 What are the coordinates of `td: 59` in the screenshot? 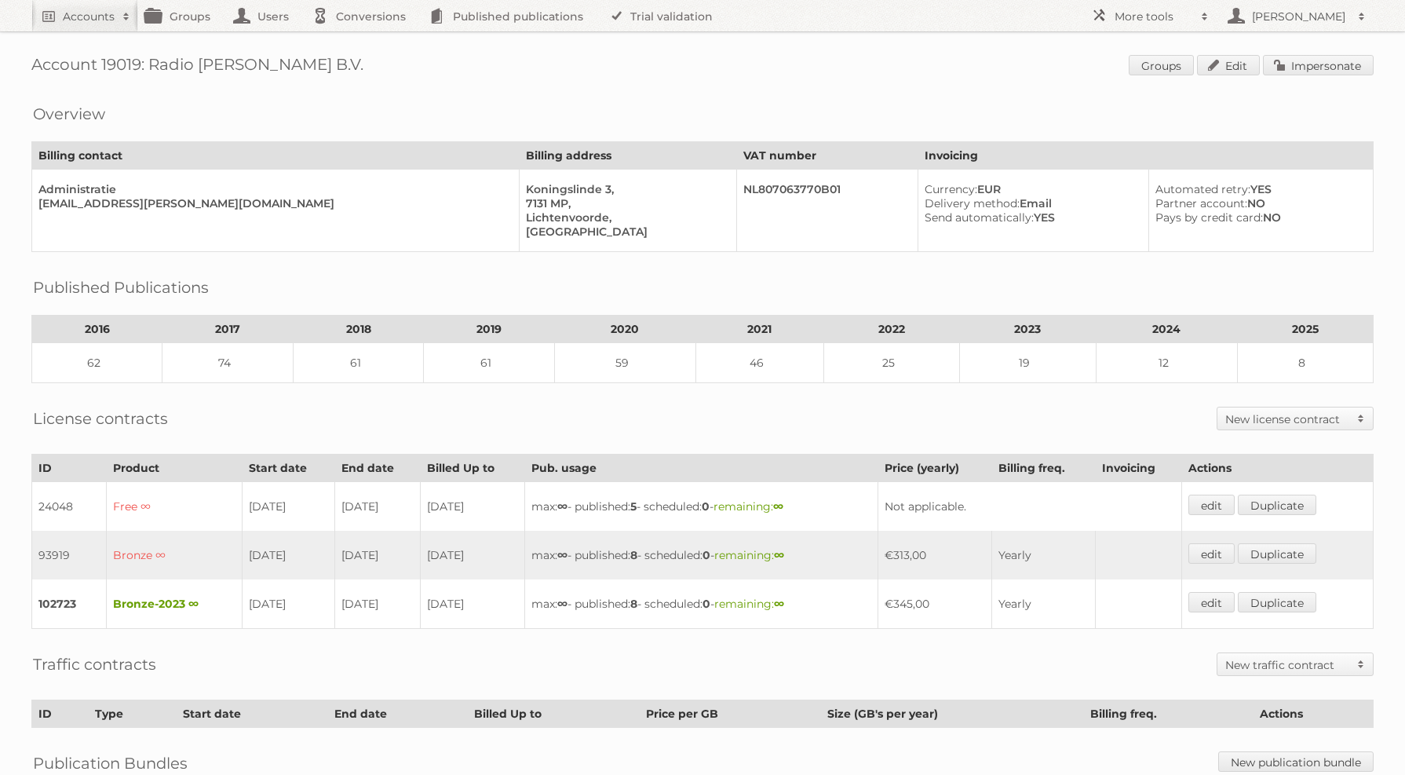 It's located at (625, 363).